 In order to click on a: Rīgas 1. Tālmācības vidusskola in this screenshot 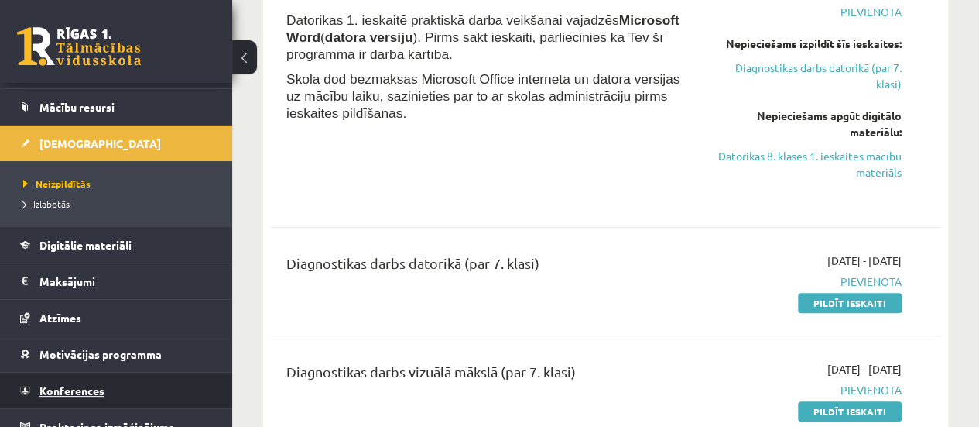, I will do `click(79, 46)`.